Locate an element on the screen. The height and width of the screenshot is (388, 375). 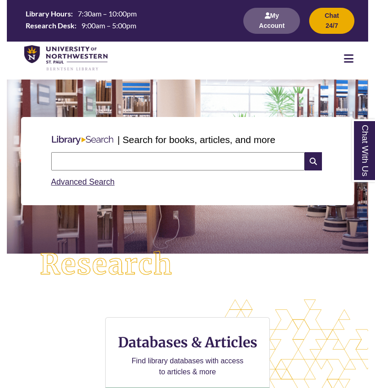
th: Library Hours: is located at coordinates (48, 14).